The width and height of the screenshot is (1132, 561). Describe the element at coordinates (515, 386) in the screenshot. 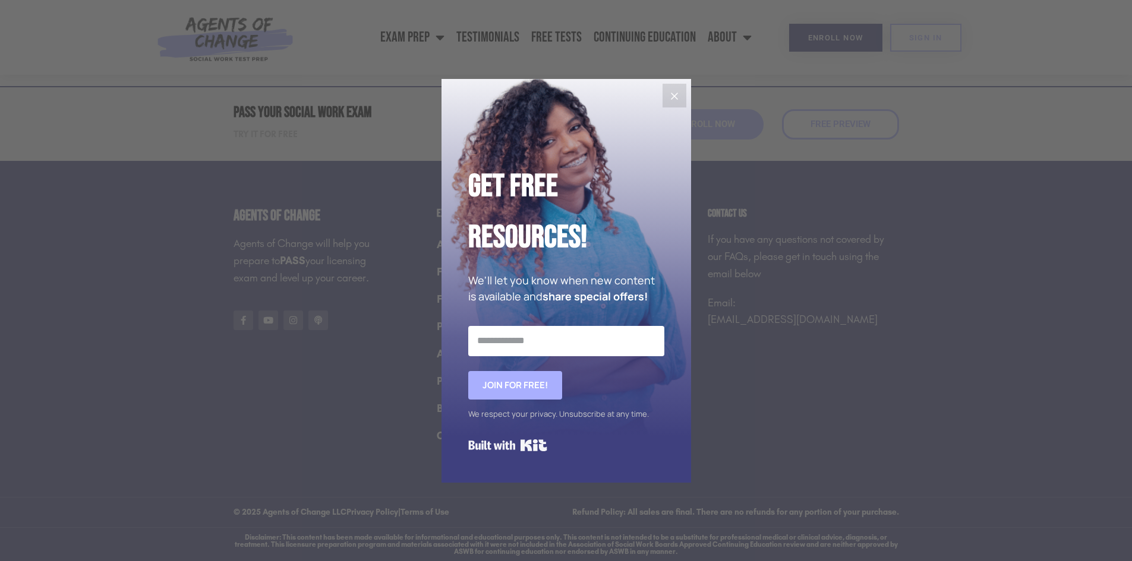

I see `button: Join for FREE!` at that location.